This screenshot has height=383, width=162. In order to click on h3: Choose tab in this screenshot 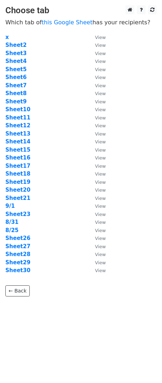, I will do `click(81, 10)`.